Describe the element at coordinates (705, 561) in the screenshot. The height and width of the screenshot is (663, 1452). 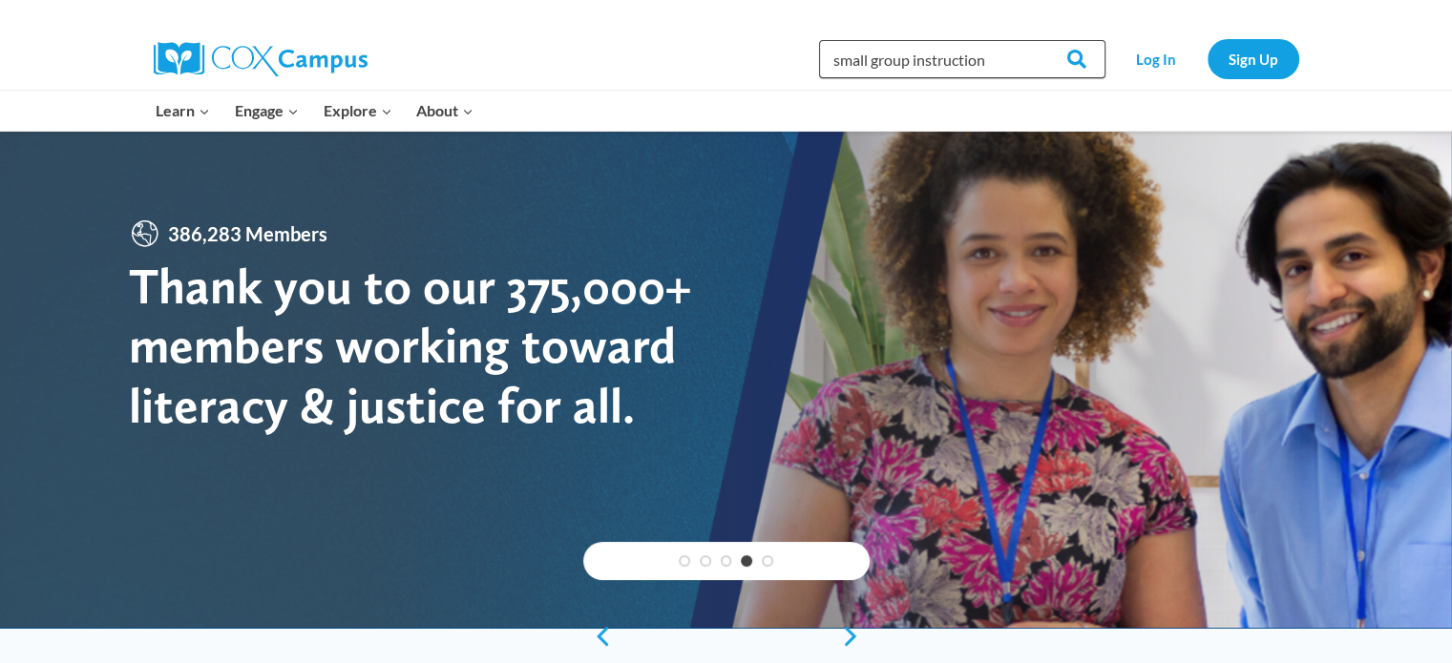
I see `a: 2` at that location.